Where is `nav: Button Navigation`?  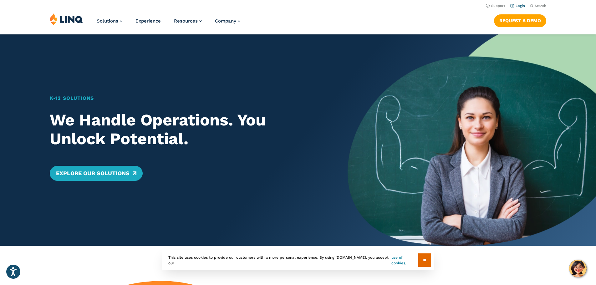
nav: Button Navigation is located at coordinates (520, 20).